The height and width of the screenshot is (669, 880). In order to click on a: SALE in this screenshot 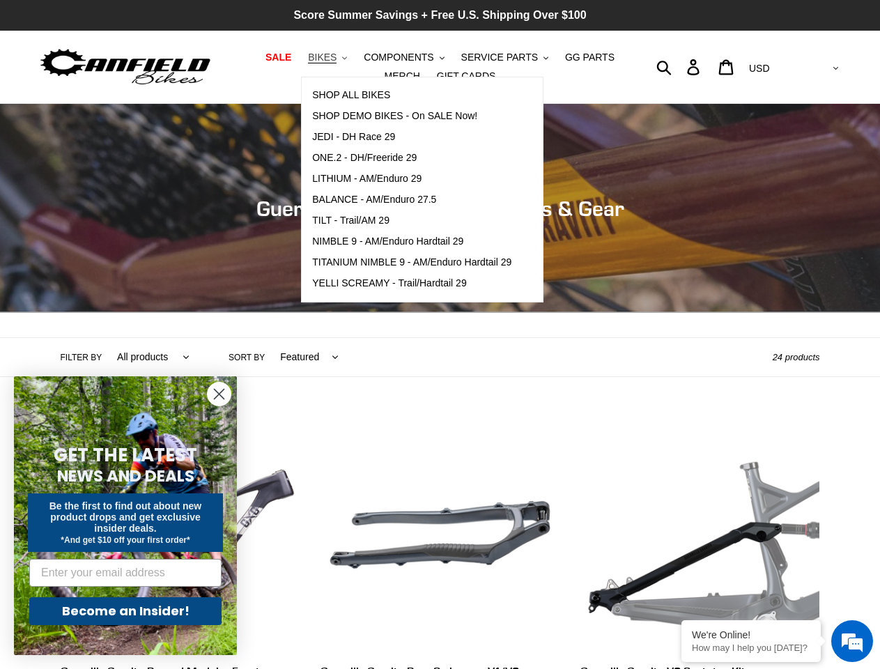, I will do `click(278, 57)`.